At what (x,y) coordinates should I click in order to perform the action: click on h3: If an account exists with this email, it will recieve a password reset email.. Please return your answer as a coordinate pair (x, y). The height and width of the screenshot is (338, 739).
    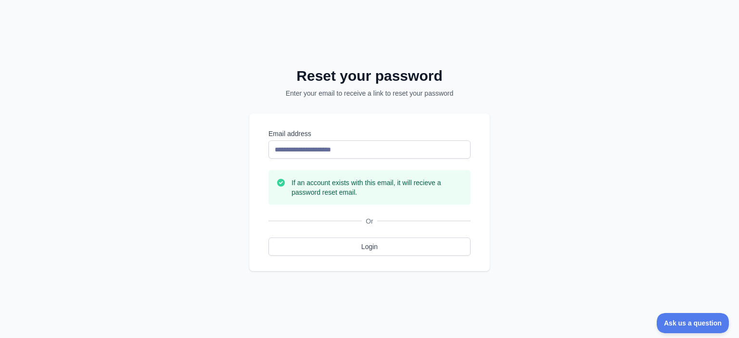
    Looking at the image, I should click on (377, 188).